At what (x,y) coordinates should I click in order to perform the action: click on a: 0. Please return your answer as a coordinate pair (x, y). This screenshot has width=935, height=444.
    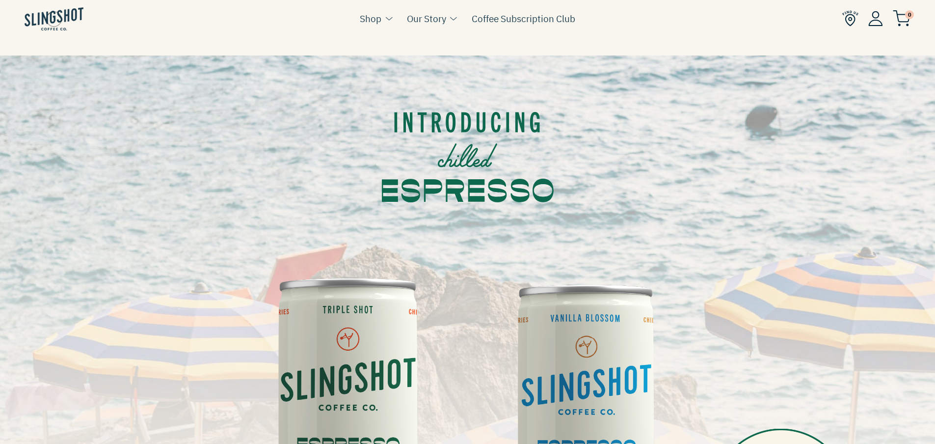
    Looking at the image, I should click on (902, 19).